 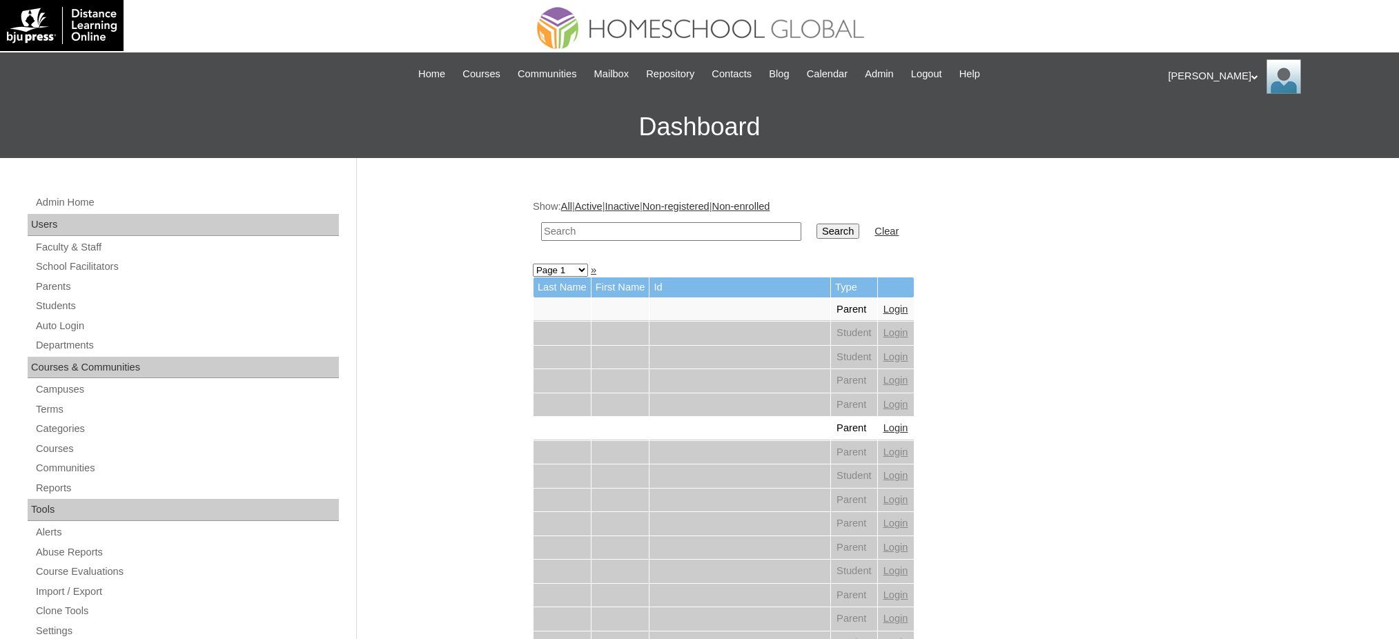 What do you see at coordinates (778, 74) in the screenshot?
I see `span: Blog` at bounding box center [778, 74].